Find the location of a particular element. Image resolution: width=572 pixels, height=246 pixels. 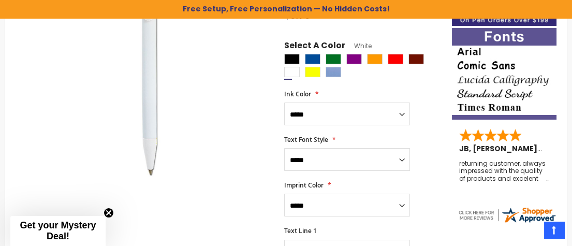

span: White is located at coordinates (358, 46).